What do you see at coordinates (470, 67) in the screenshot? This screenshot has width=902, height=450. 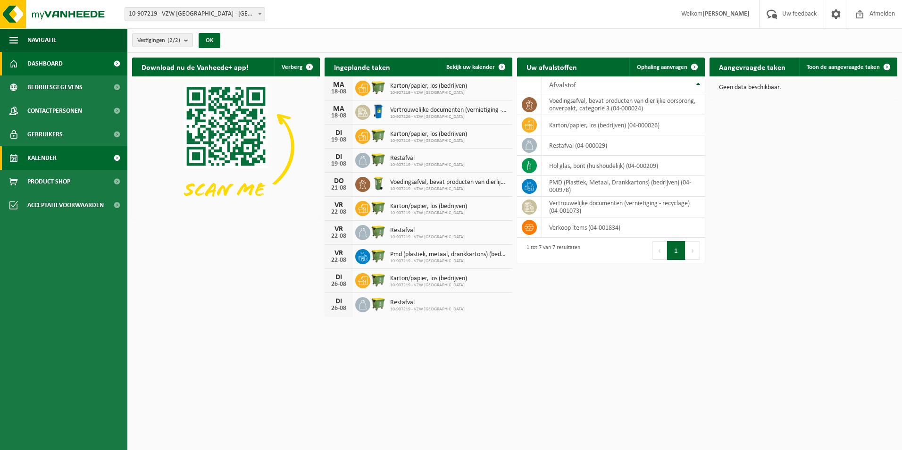 I see `span: Bekijk uw kalender` at bounding box center [470, 67].